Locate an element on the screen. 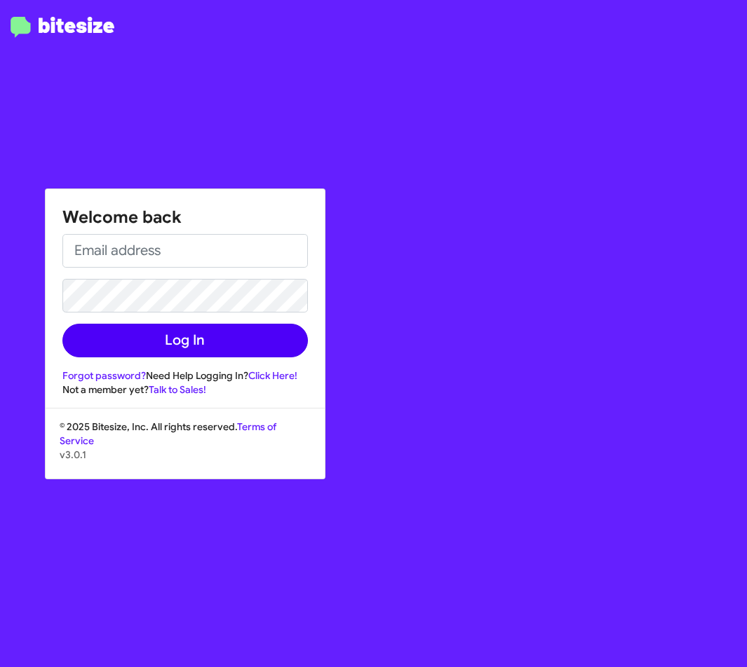 The image size is (747, 667). h1: Welcome back is located at coordinates (185, 217).